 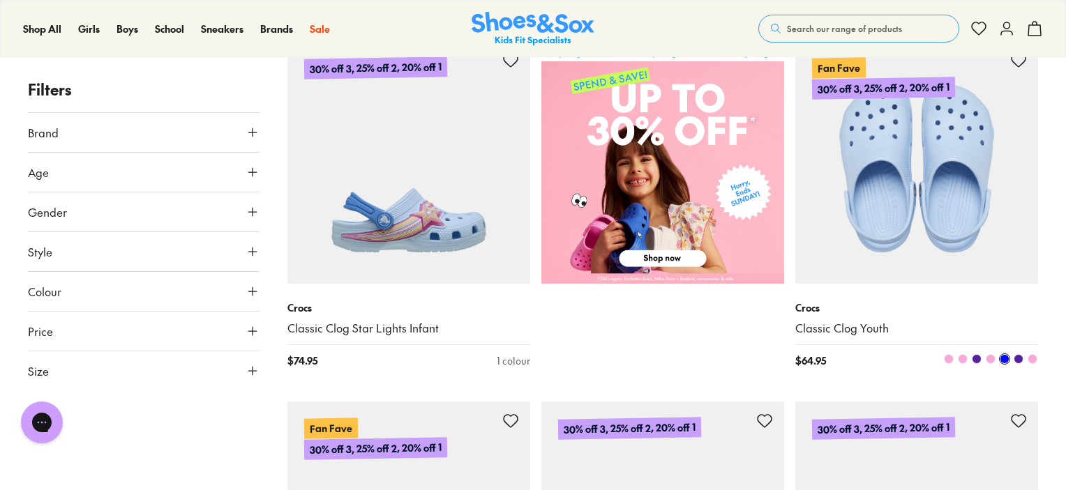 I want to click on span: Colour, so click(x=45, y=292).